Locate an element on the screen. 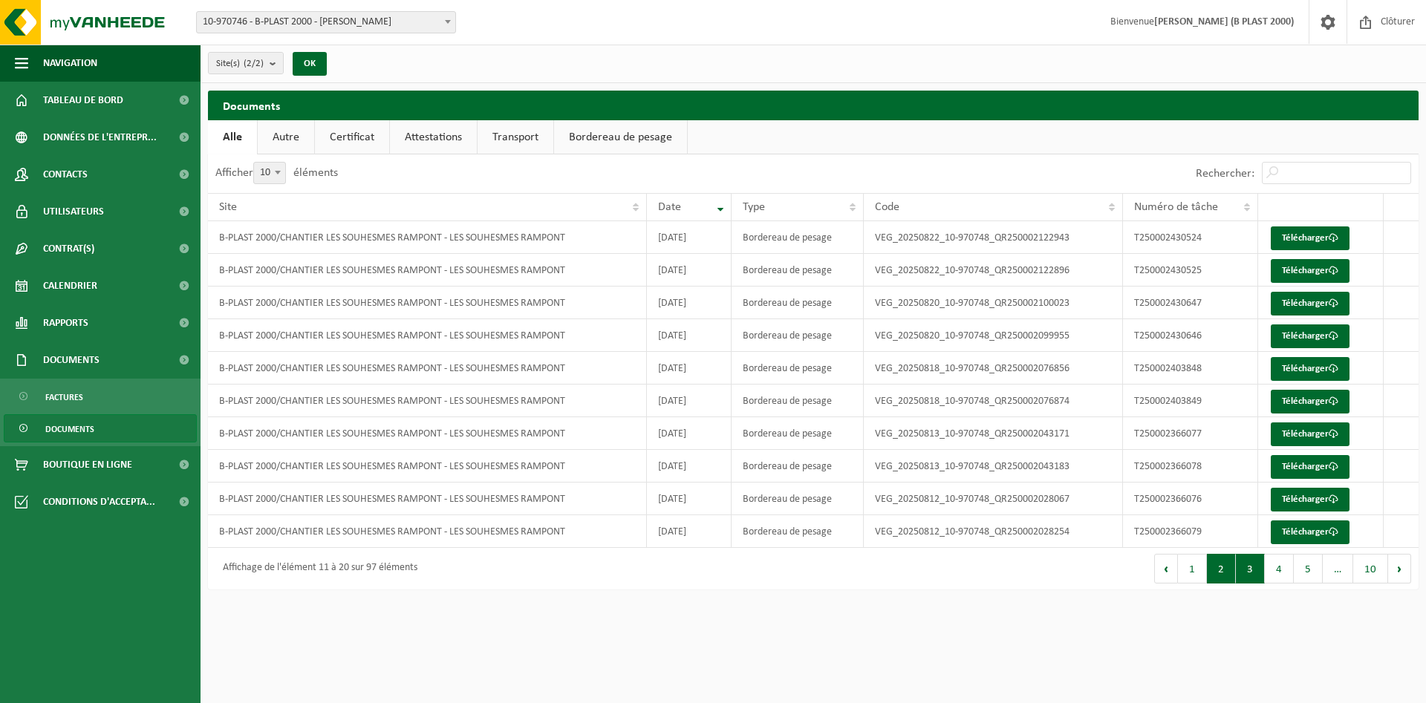  td: T250002366077 is located at coordinates (1191, 434).